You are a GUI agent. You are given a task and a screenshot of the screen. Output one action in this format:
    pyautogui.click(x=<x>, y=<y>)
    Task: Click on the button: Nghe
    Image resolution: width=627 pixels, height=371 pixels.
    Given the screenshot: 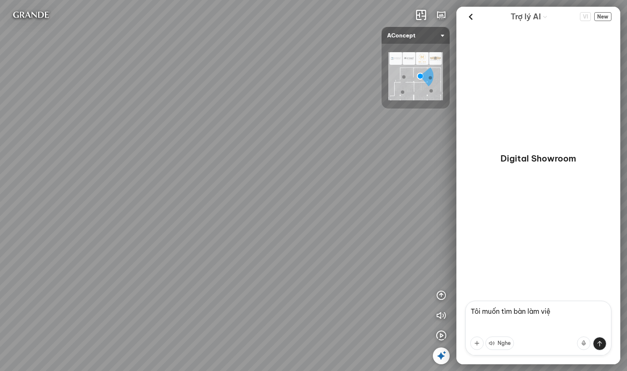 What is the action you would take?
    pyautogui.click(x=500, y=343)
    